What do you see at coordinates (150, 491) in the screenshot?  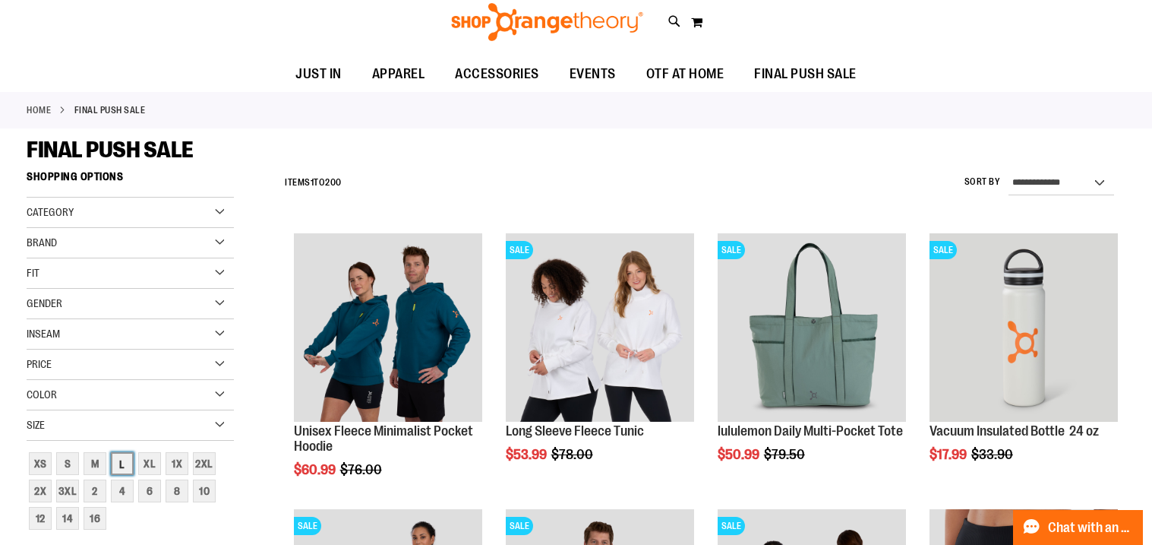 I see `a: 6` at bounding box center [150, 491].